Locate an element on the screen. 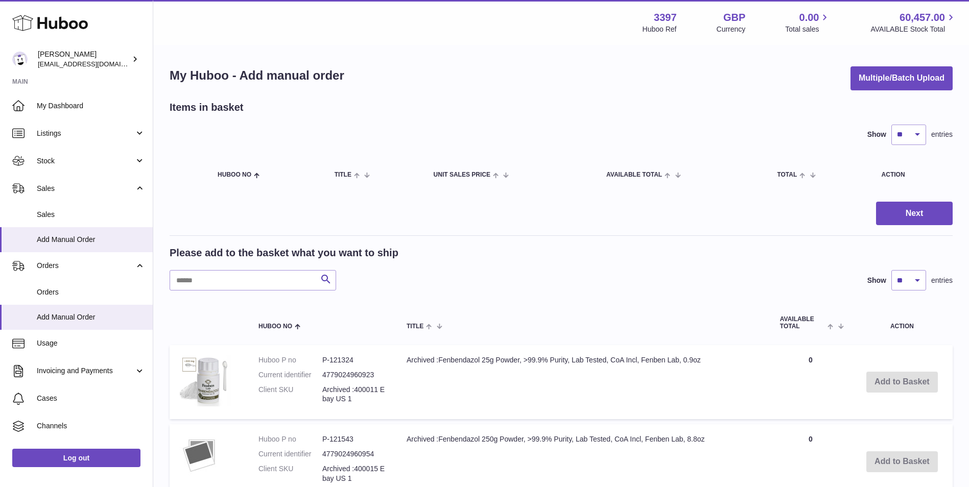 Image resolution: width=969 pixels, height=487 pixels. td: Archived :Fenbendazol 25g Powder, >99.9% Purity, Lab Tested, CoA Incl, Fenben Lab, 0.9oz is located at coordinates (583, 383).